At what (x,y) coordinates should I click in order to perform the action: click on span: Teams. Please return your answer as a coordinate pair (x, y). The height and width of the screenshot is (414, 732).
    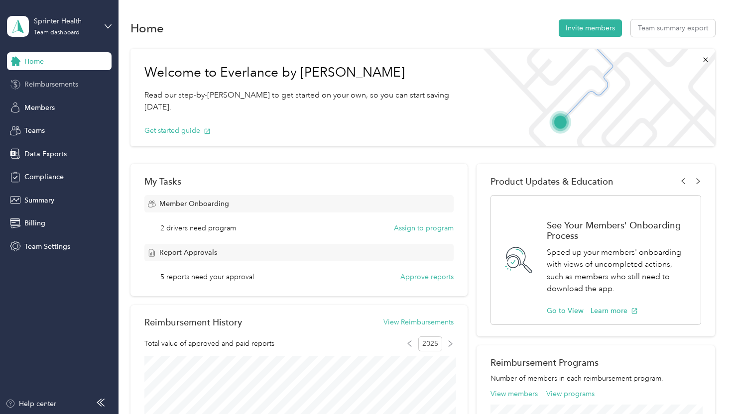
    Looking at the image, I should click on (34, 130).